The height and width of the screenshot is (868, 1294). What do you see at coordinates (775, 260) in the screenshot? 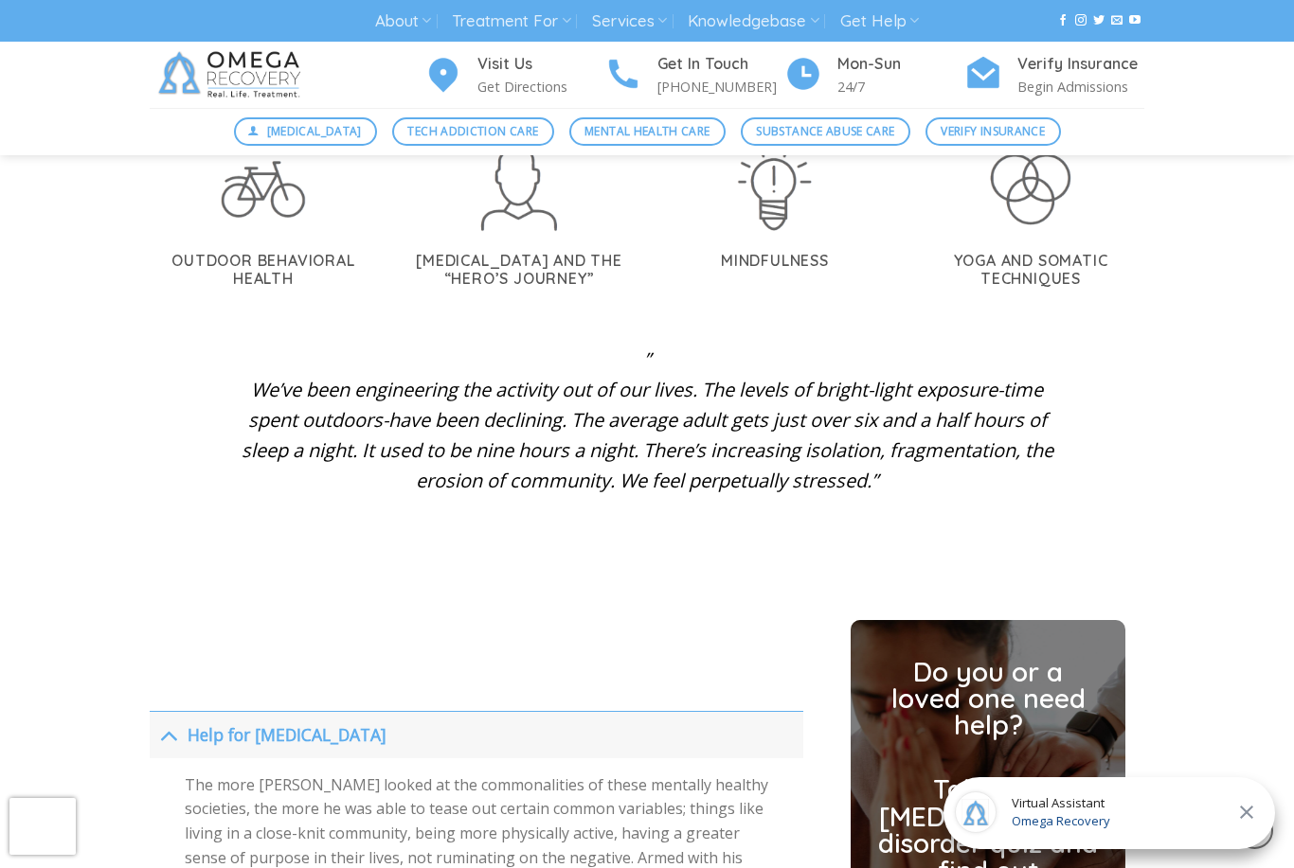
I see `h5: Mindfulness` at bounding box center [775, 260].